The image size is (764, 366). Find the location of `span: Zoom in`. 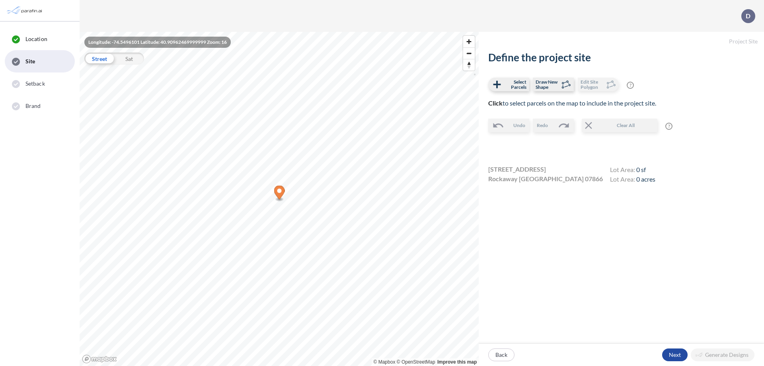

span: Zoom in is located at coordinates (469, 41).